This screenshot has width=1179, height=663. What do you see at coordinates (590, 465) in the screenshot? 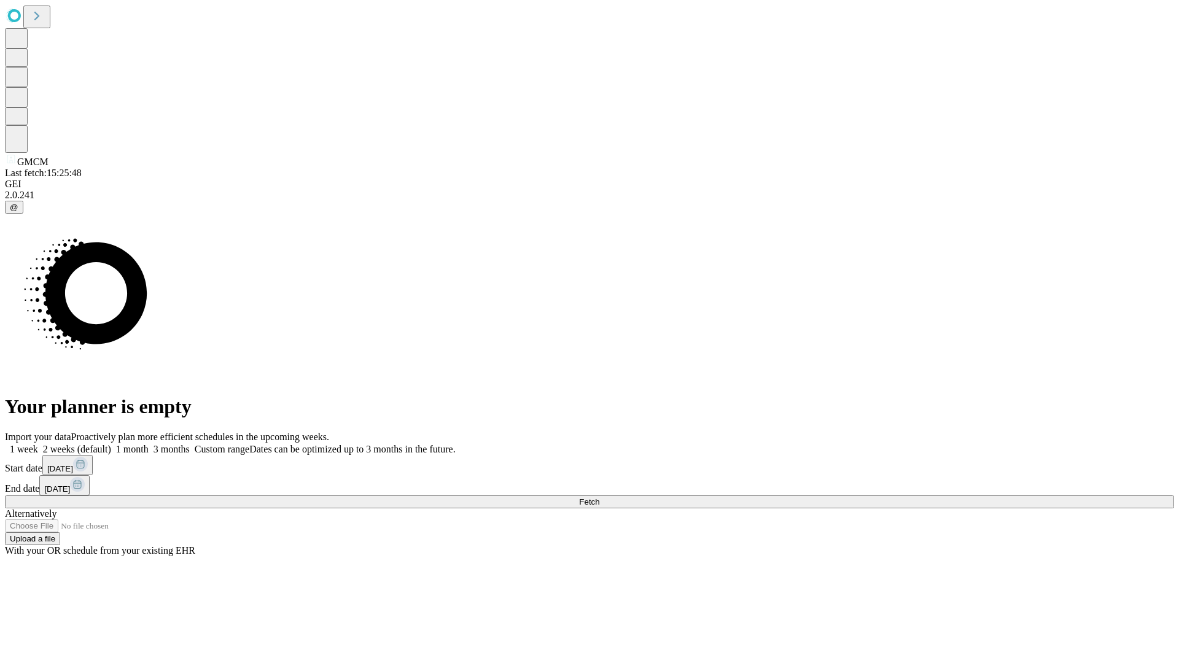
I see `div: Start date` at bounding box center [590, 465].